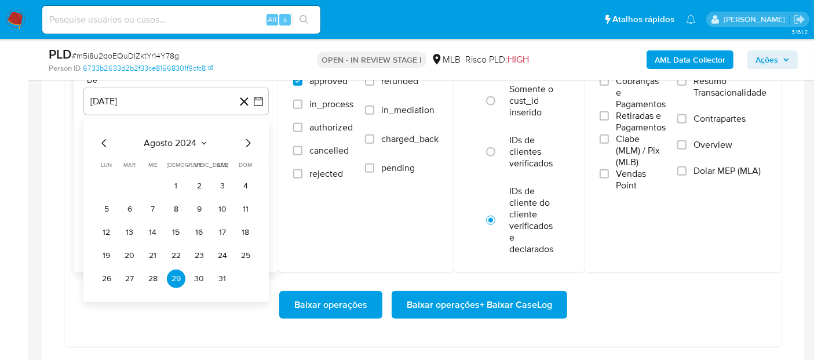  What do you see at coordinates (691, 19) in the screenshot?
I see `a: Notificações` at bounding box center [691, 19].